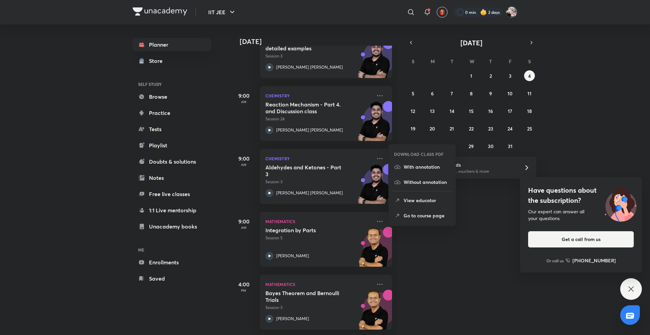  I want to click on abbr: October 17, 2025, so click(510, 111).